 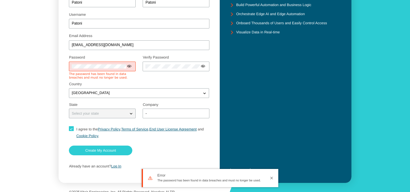 I want to click on unity-typography: Orchestrate Edge AI and Edge Automation, so click(x=271, y=14).